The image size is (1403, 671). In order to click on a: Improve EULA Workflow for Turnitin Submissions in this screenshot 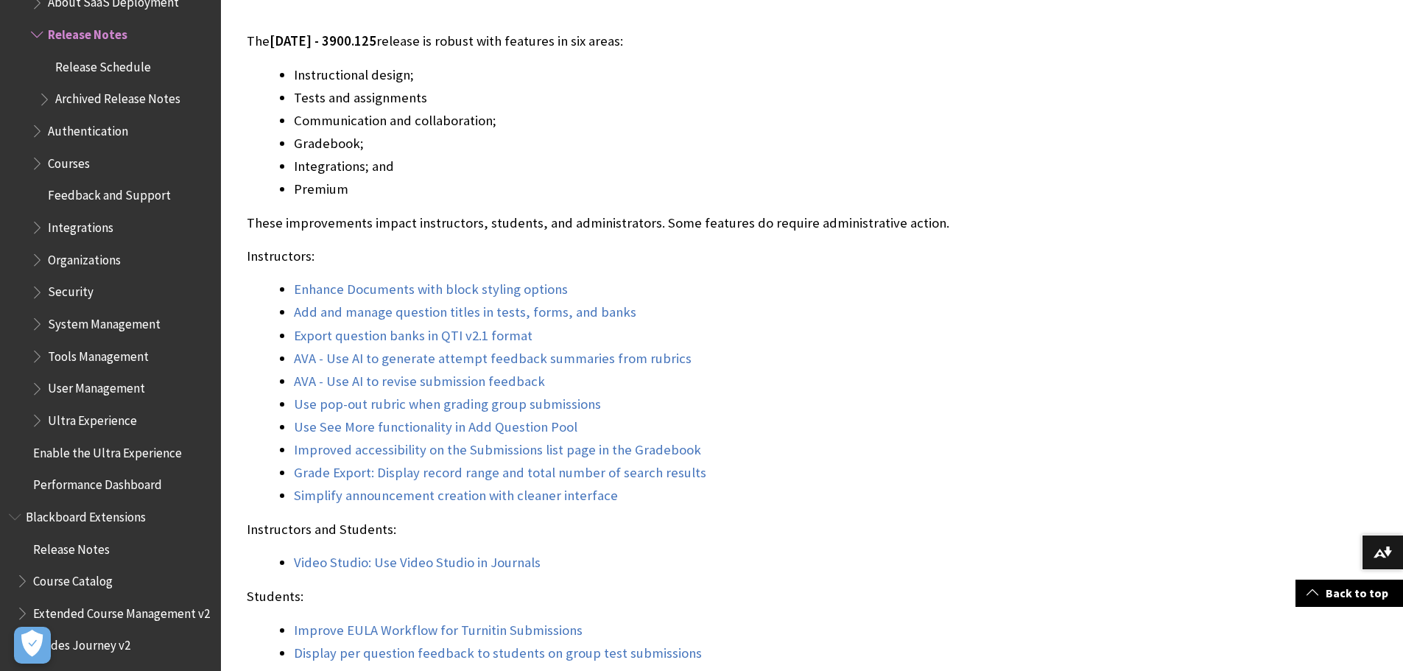, I will do `click(438, 630)`.